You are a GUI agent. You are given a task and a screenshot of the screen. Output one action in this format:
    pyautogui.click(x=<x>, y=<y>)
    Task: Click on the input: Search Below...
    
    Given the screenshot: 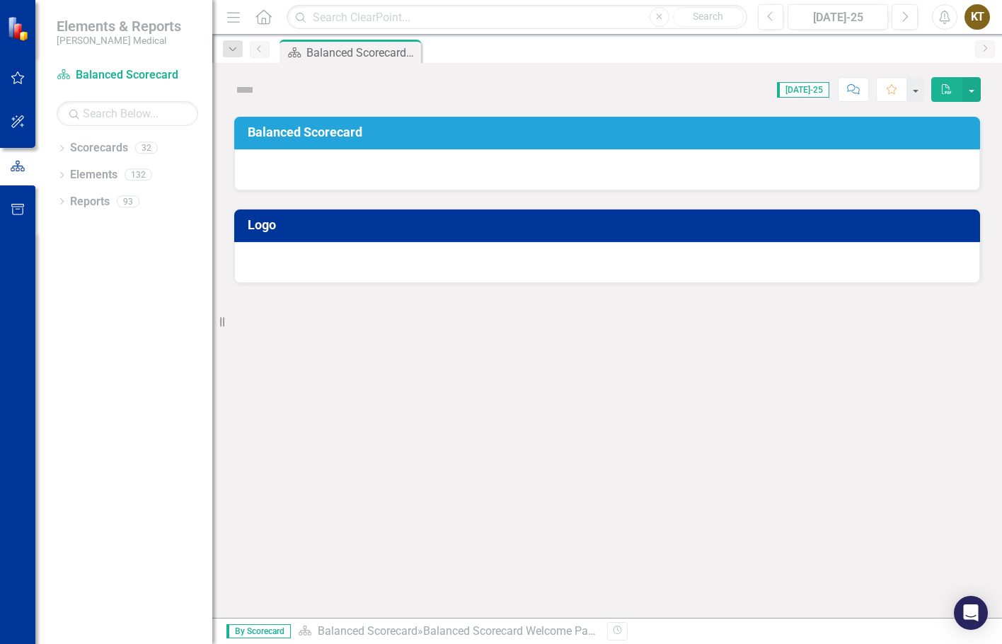 What is the action you would take?
    pyautogui.click(x=127, y=113)
    